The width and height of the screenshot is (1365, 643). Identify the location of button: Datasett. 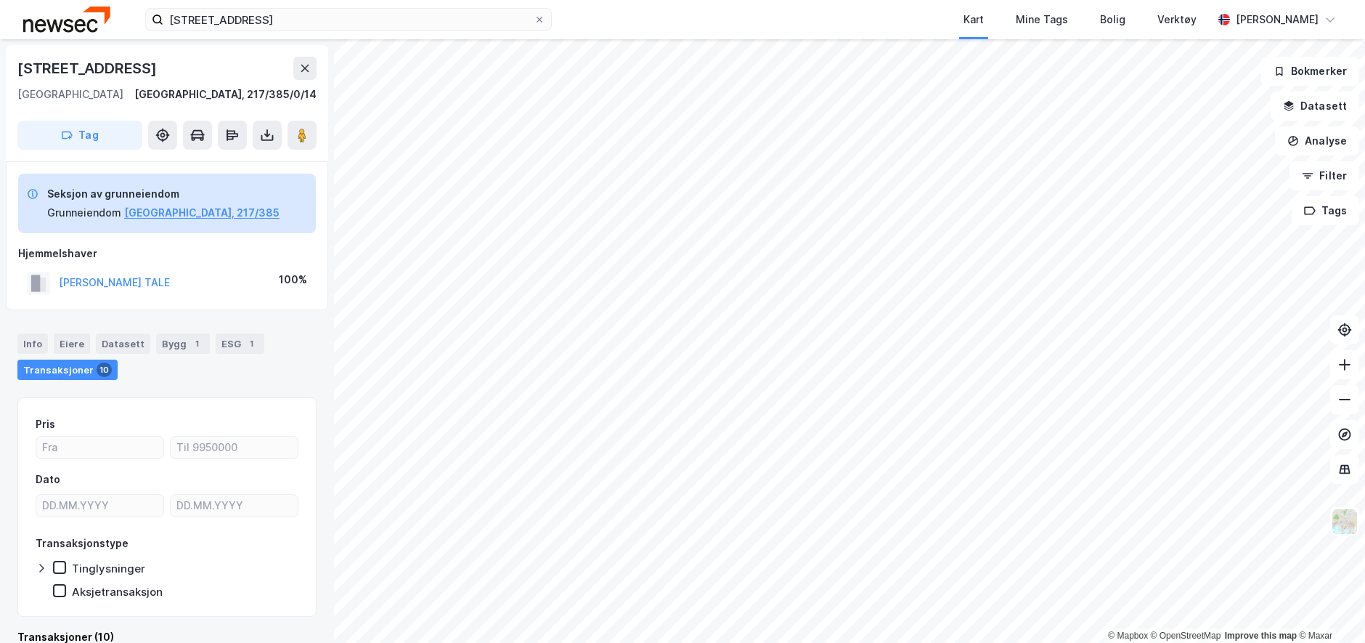
(1315, 106).